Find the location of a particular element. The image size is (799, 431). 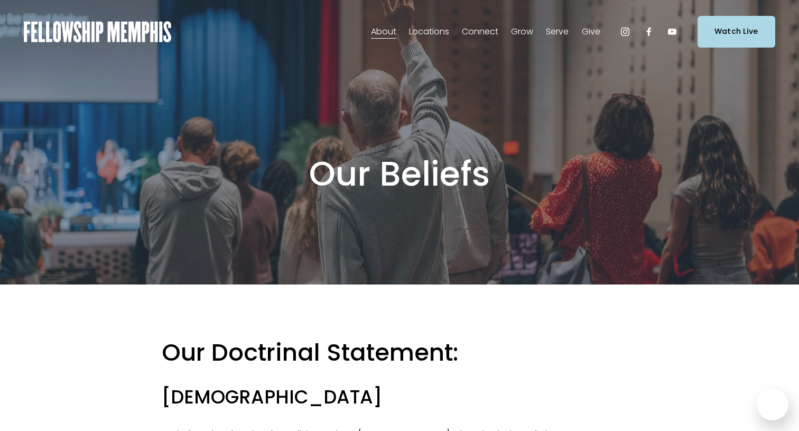

a: Facebook is located at coordinates (649, 32).